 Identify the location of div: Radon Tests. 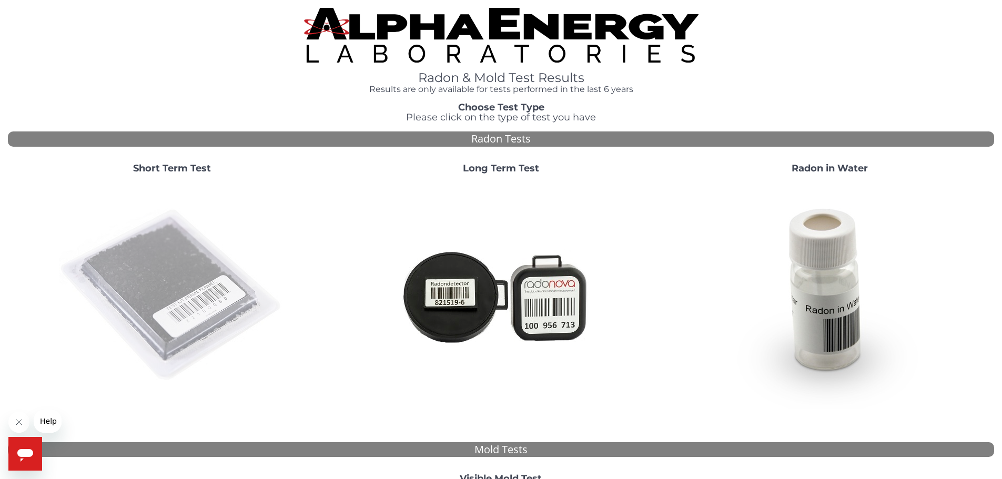
(501, 139).